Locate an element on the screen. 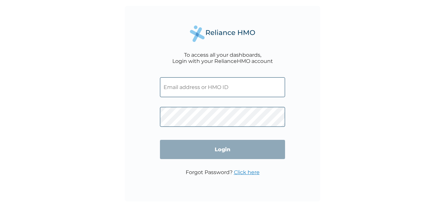 This screenshot has height=207, width=445. input: Email address or HMO ID is located at coordinates (222, 87).